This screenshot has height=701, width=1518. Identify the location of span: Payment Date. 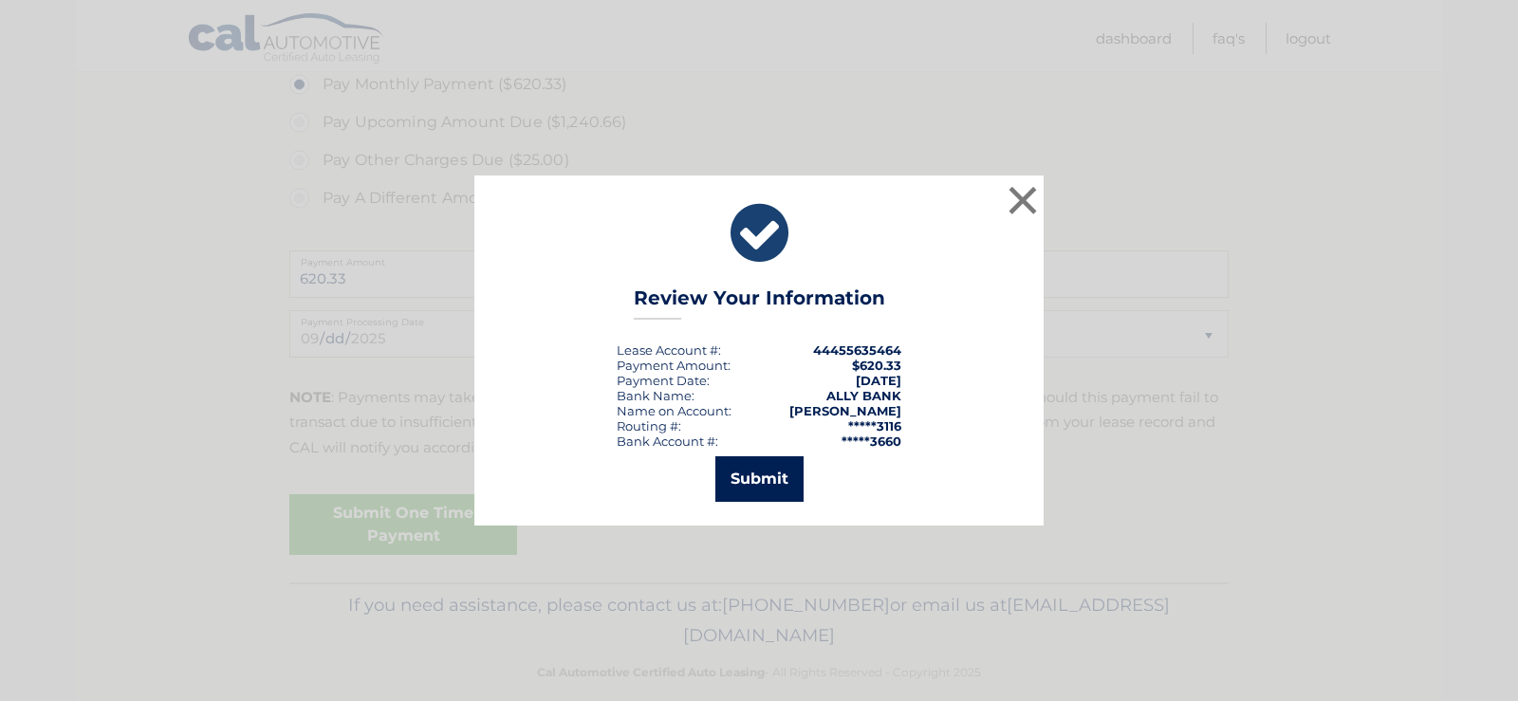
(661, 381).